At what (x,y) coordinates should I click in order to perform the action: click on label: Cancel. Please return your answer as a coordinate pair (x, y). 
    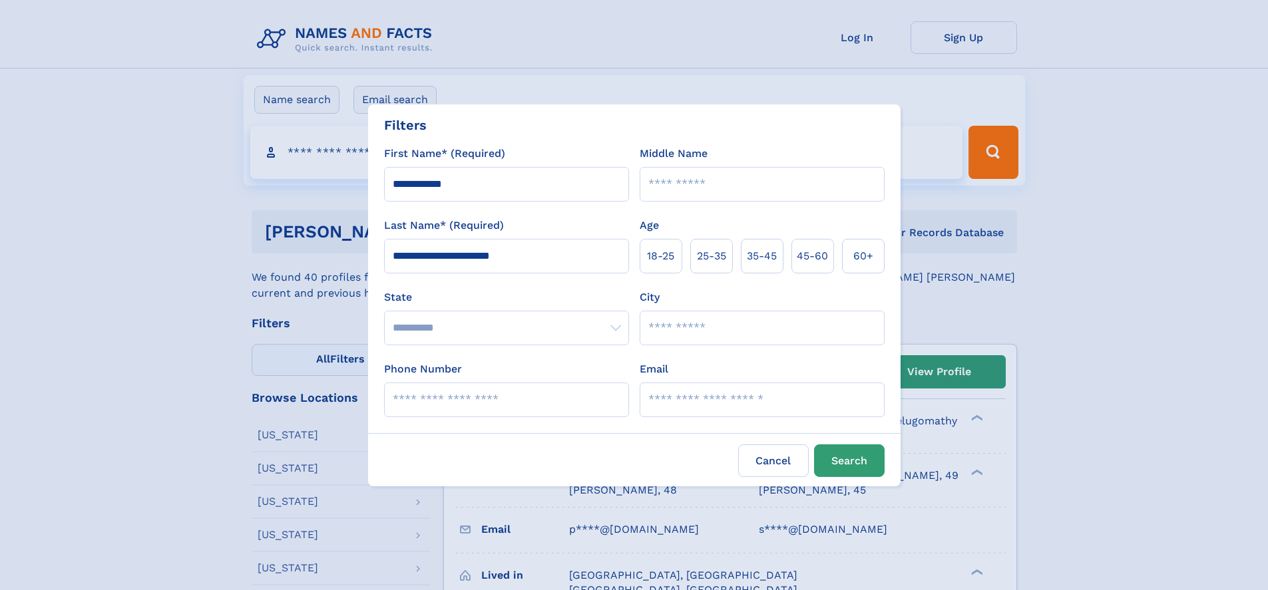
    Looking at the image, I should click on (773, 460).